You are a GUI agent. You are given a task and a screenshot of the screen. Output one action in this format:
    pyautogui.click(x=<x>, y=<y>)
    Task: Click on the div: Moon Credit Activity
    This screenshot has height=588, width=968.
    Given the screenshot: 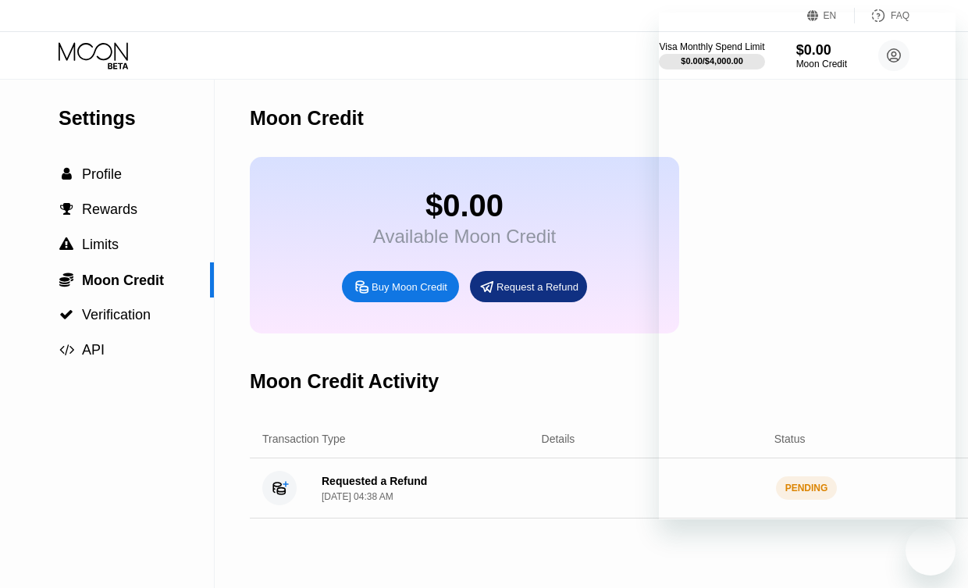 What is the action you would take?
    pyautogui.click(x=344, y=381)
    